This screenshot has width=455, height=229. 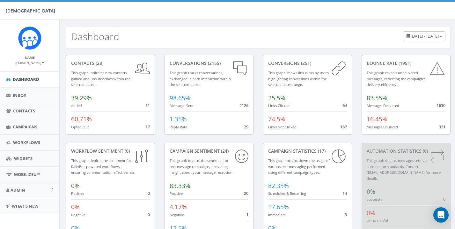 I want to click on div: Campaign Sentiment, so click(x=209, y=151).